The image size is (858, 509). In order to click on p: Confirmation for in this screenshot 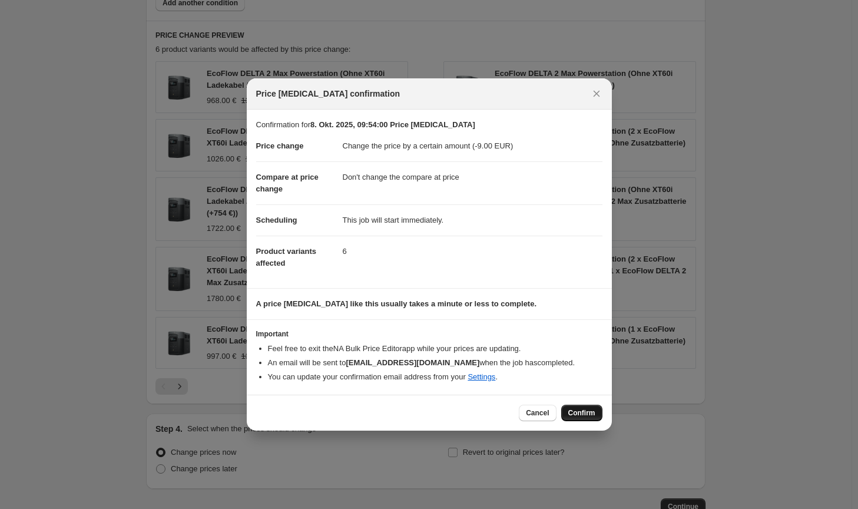, I will do `click(429, 125)`.